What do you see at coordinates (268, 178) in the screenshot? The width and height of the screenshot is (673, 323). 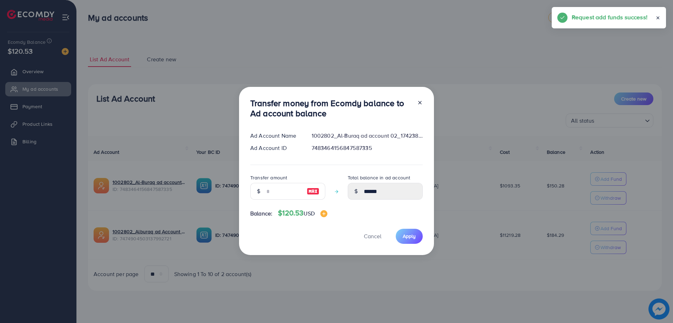 I see `label: Transfer amount` at bounding box center [268, 178].